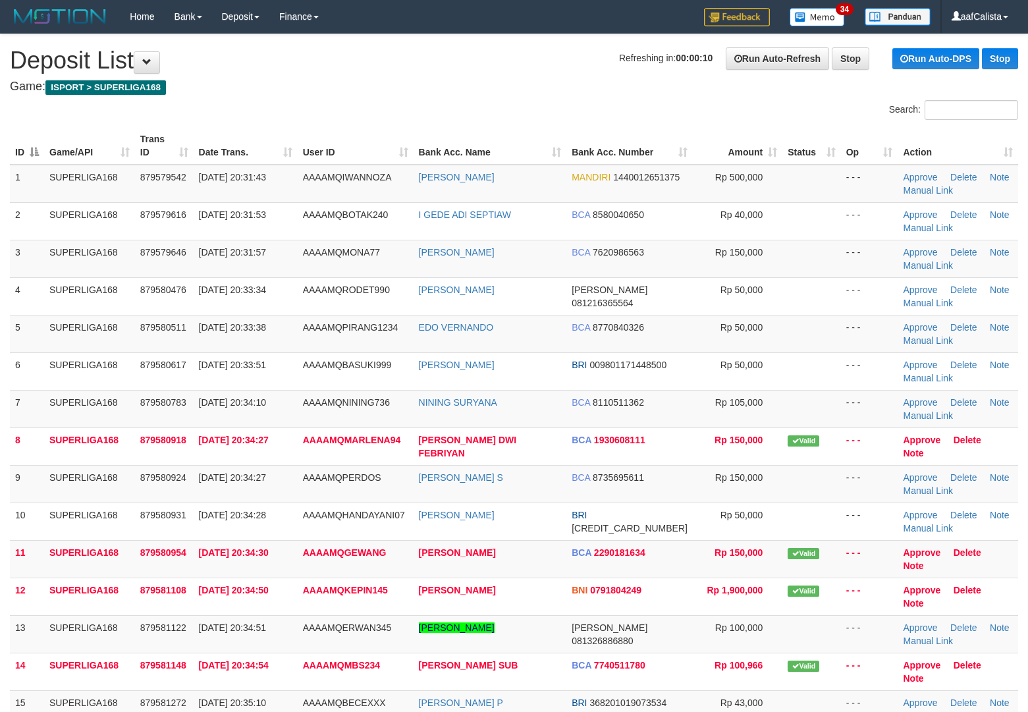 Image resolution: width=1028 pixels, height=712 pixels. Describe the element at coordinates (345, 590) in the screenshot. I see `span: AAAAMQKEPIN145` at that location.